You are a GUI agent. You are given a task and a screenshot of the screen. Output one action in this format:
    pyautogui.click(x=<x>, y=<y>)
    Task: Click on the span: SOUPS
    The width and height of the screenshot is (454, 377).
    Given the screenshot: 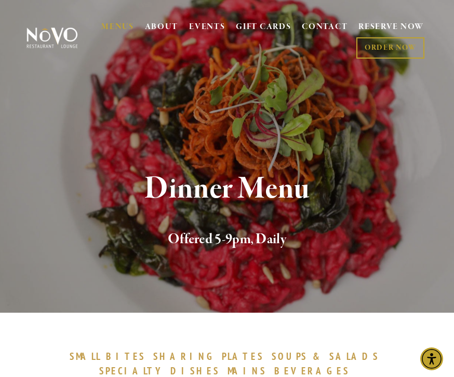 What is the action you would take?
    pyautogui.click(x=290, y=357)
    